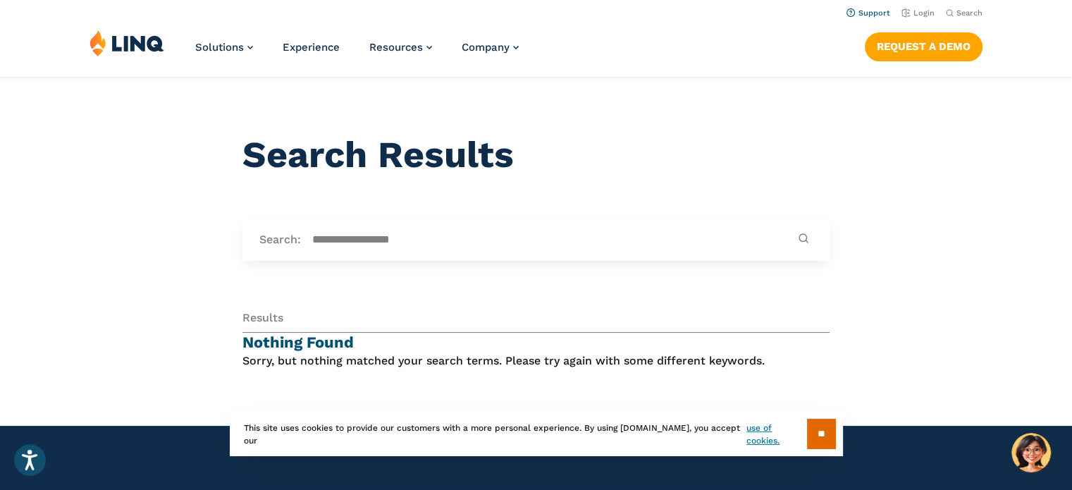 This screenshot has height=490, width=1072. Describe the element at coordinates (964, 13) in the screenshot. I see `button: Open Search Bar` at that location.